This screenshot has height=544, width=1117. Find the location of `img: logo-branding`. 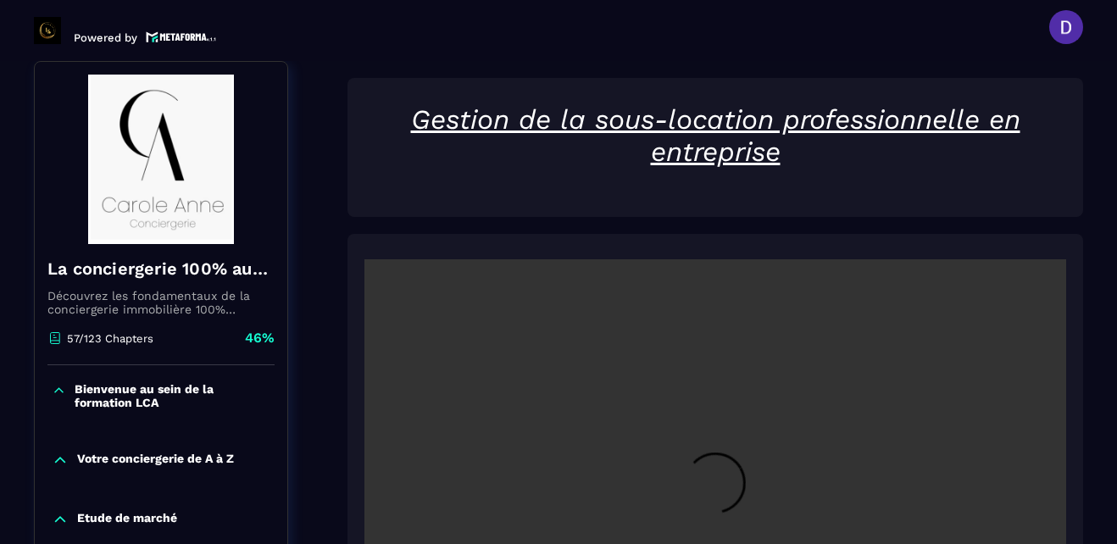

img: logo-branding is located at coordinates (47, 31).